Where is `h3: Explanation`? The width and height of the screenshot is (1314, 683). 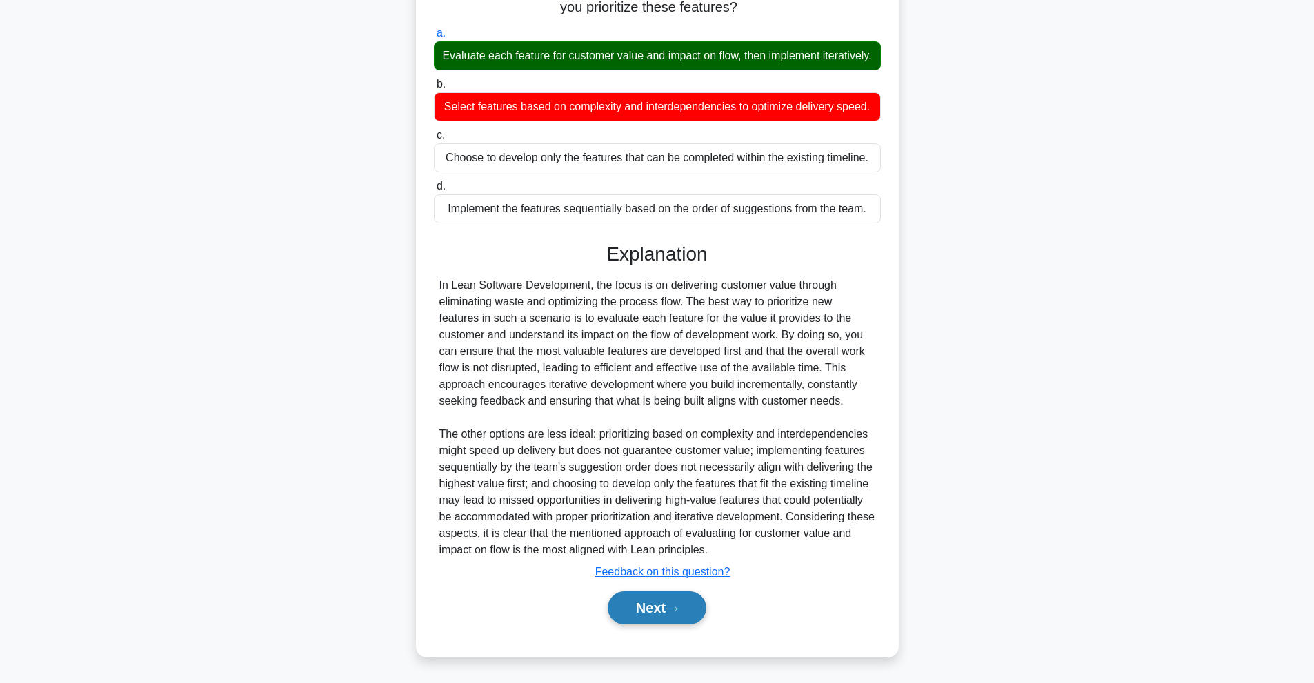 h3: Explanation is located at coordinates (657, 254).